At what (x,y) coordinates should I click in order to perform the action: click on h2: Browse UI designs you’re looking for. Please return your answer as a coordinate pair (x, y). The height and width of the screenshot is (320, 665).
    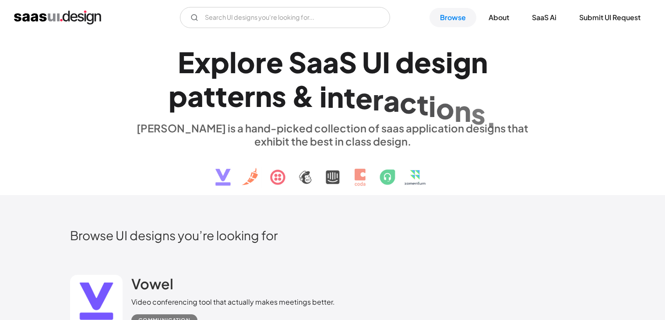
    Looking at the image, I should click on (333, 235).